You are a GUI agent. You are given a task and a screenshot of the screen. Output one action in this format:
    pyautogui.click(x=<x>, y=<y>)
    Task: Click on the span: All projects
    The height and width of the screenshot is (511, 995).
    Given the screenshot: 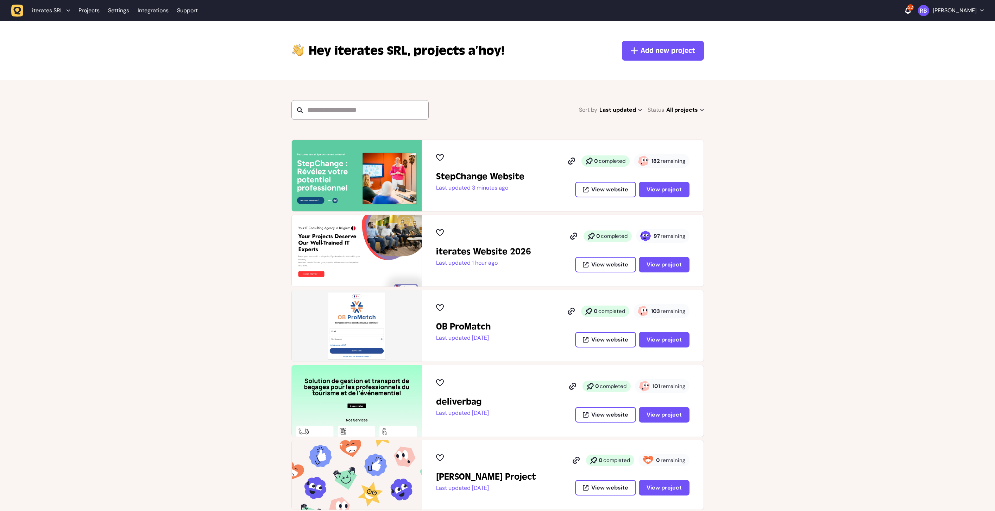 What is the action you would take?
    pyautogui.click(x=685, y=110)
    